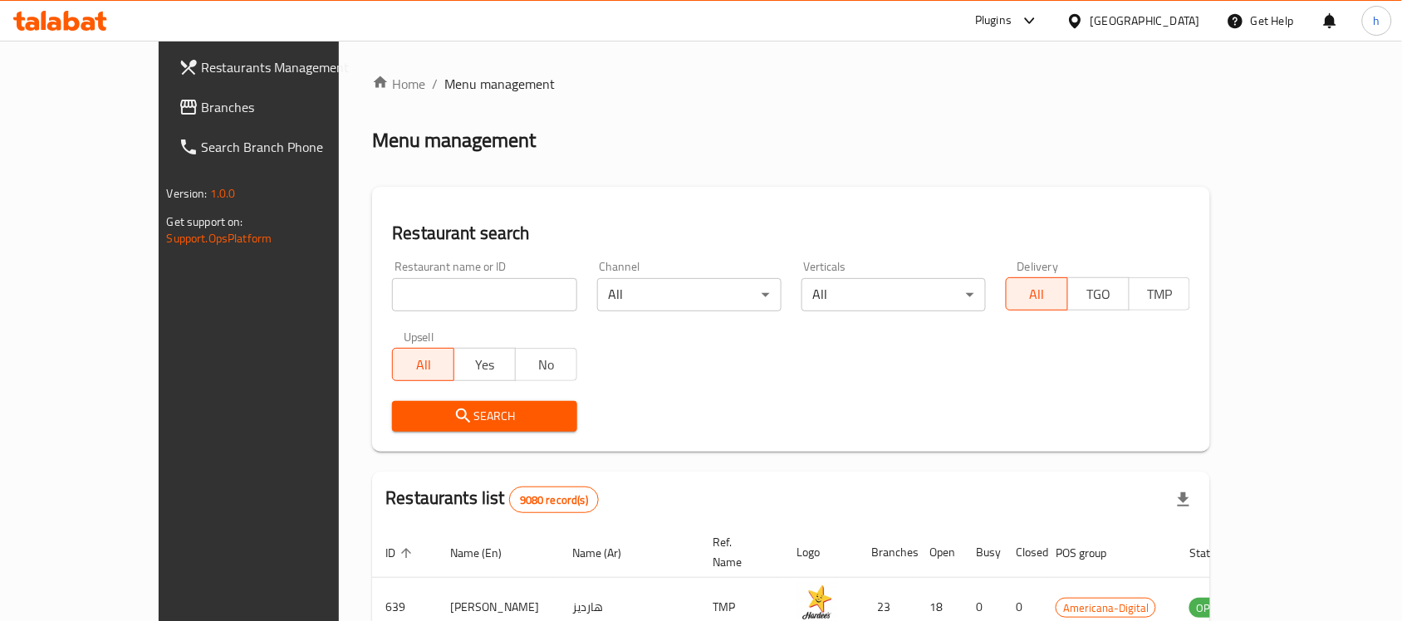 Image resolution: width=1402 pixels, height=621 pixels. What do you see at coordinates (1209, 608) in the screenshot?
I see `div: OPEN` at bounding box center [1209, 608].